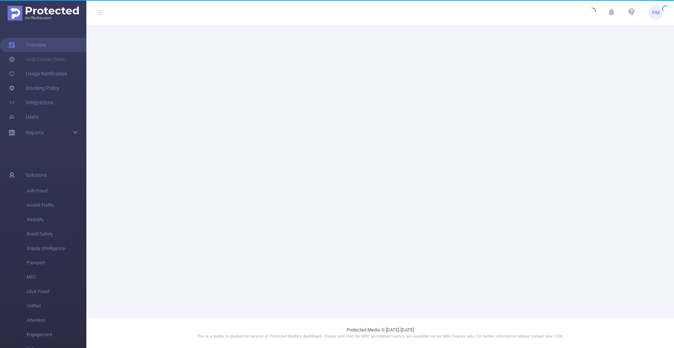  What do you see at coordinates (43, 13) in the screenshot?
I see `img: Protected Media` at bounding box center [43, 13].